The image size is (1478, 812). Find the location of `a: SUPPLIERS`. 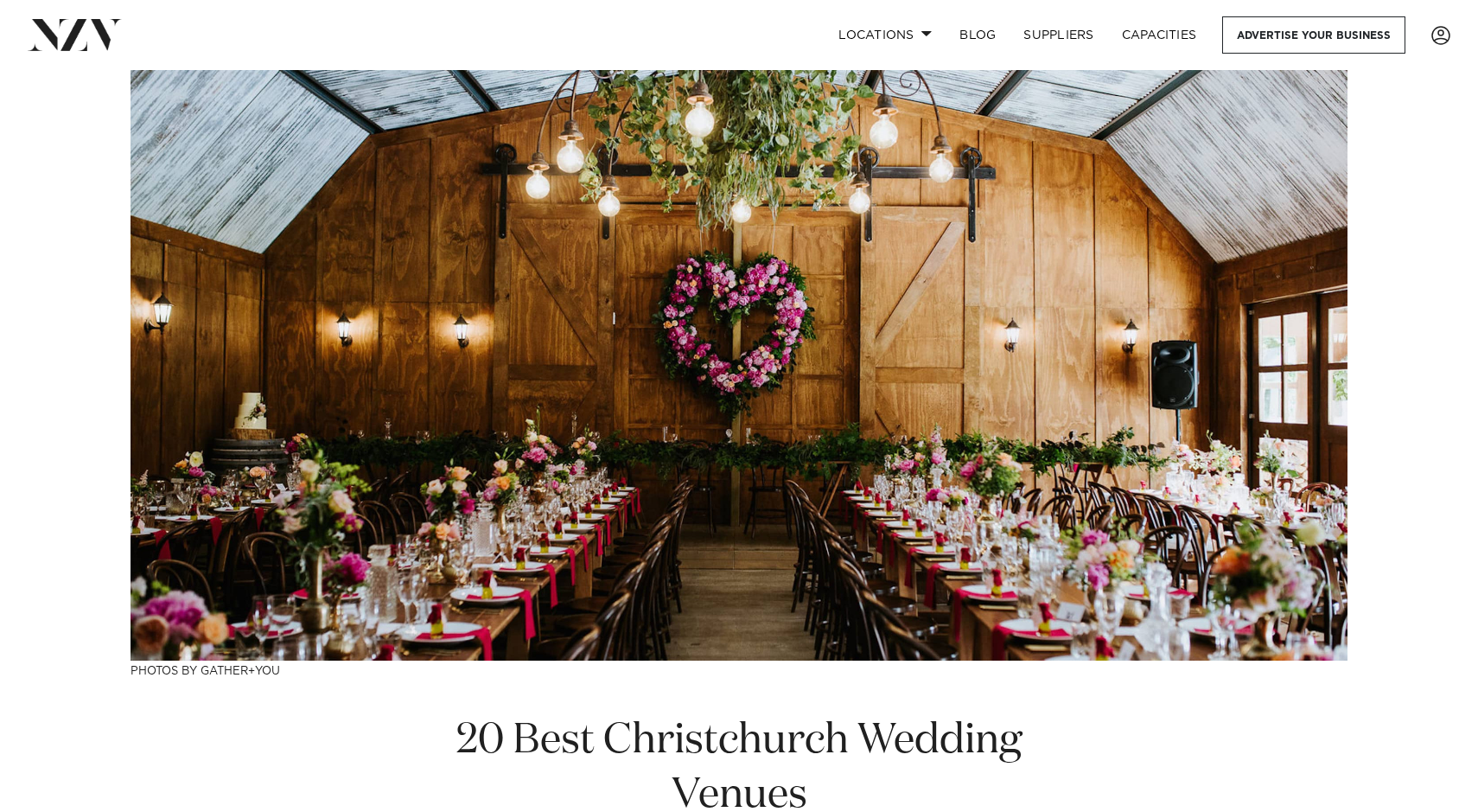

a: SUPPLIERS is located at coordinates (1058, 35).